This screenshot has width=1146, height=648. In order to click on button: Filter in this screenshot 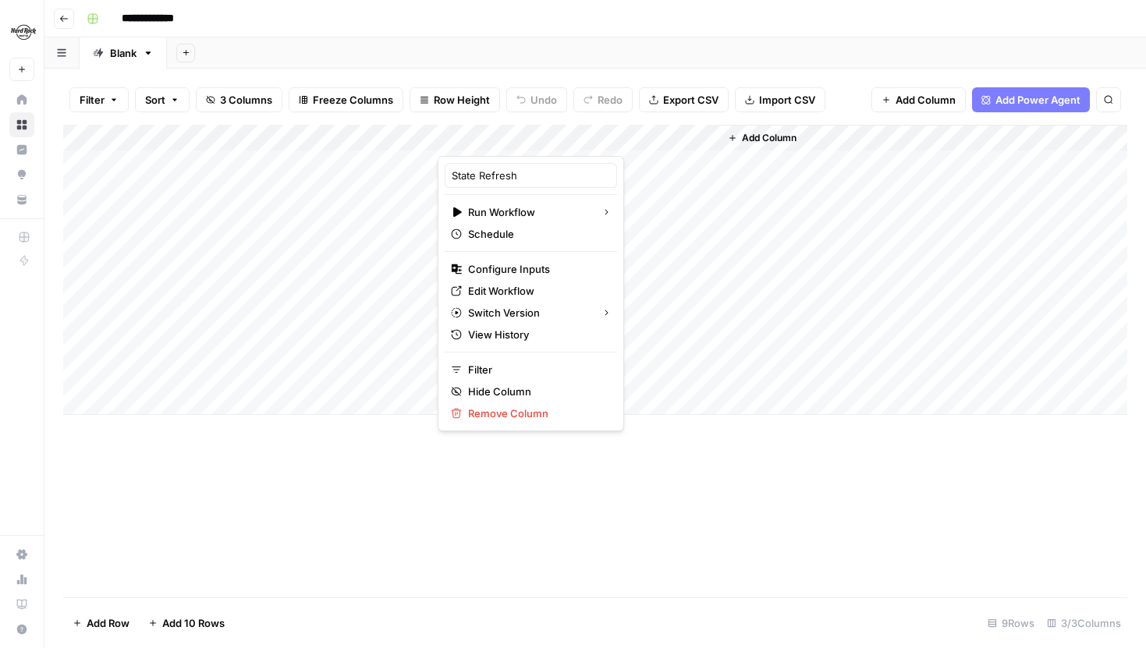, I will do `click(99, 100)`.